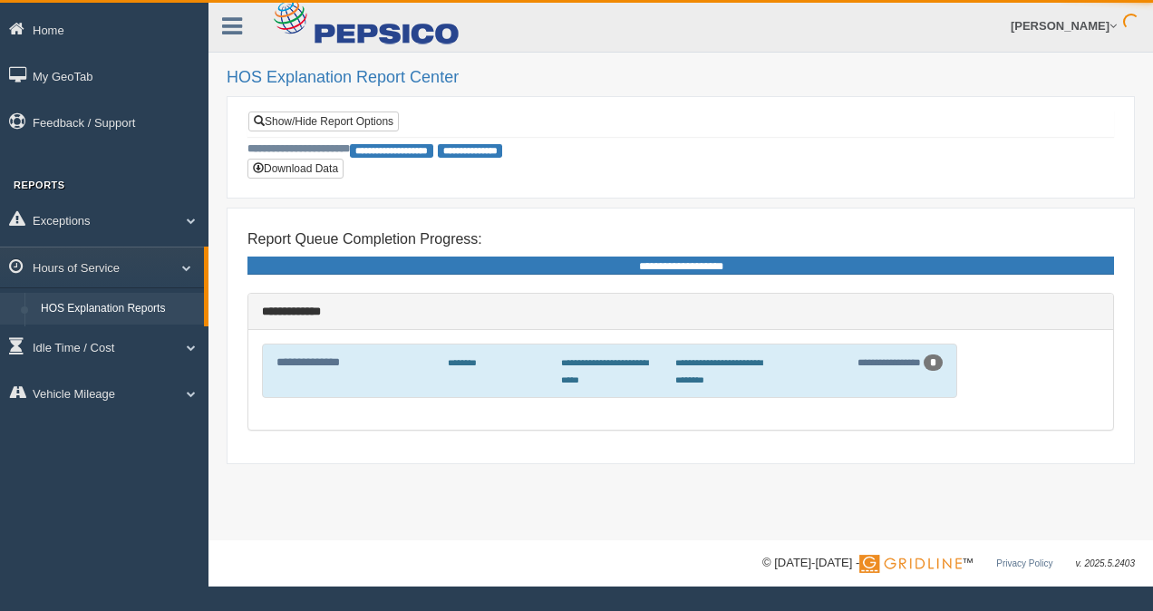 This screenshot has width=1153, height=611. I want to click on span: v. 2025.5.2403, so click(1105, 563).